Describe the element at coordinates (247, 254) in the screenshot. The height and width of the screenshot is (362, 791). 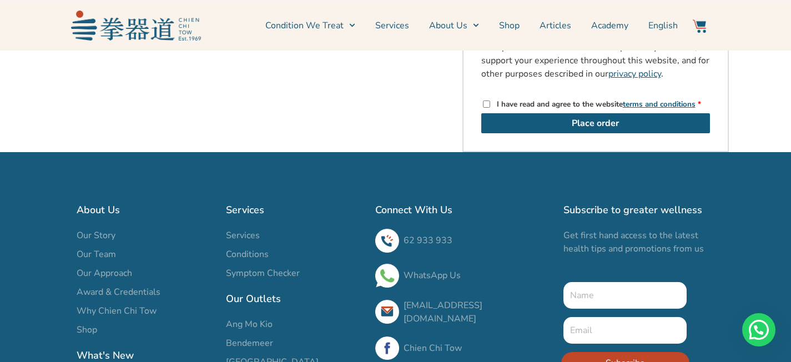
I see `span: Conditions` at that location.